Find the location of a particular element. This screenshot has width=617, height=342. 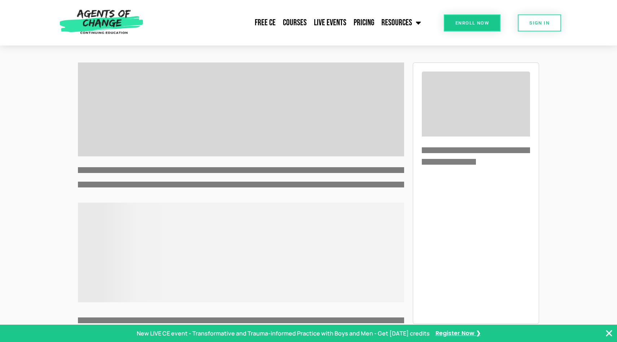

a: Pricing is located at coordinates (364, 23).